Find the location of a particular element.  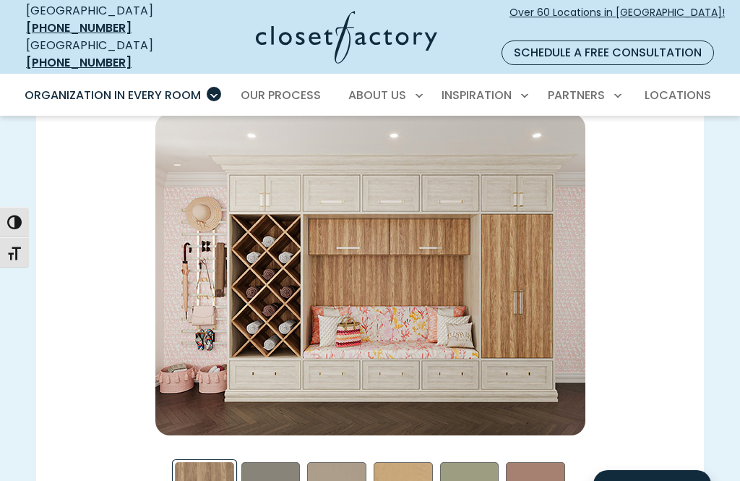

div: Apres Ski Swatch is located at coordinates (370, 274).